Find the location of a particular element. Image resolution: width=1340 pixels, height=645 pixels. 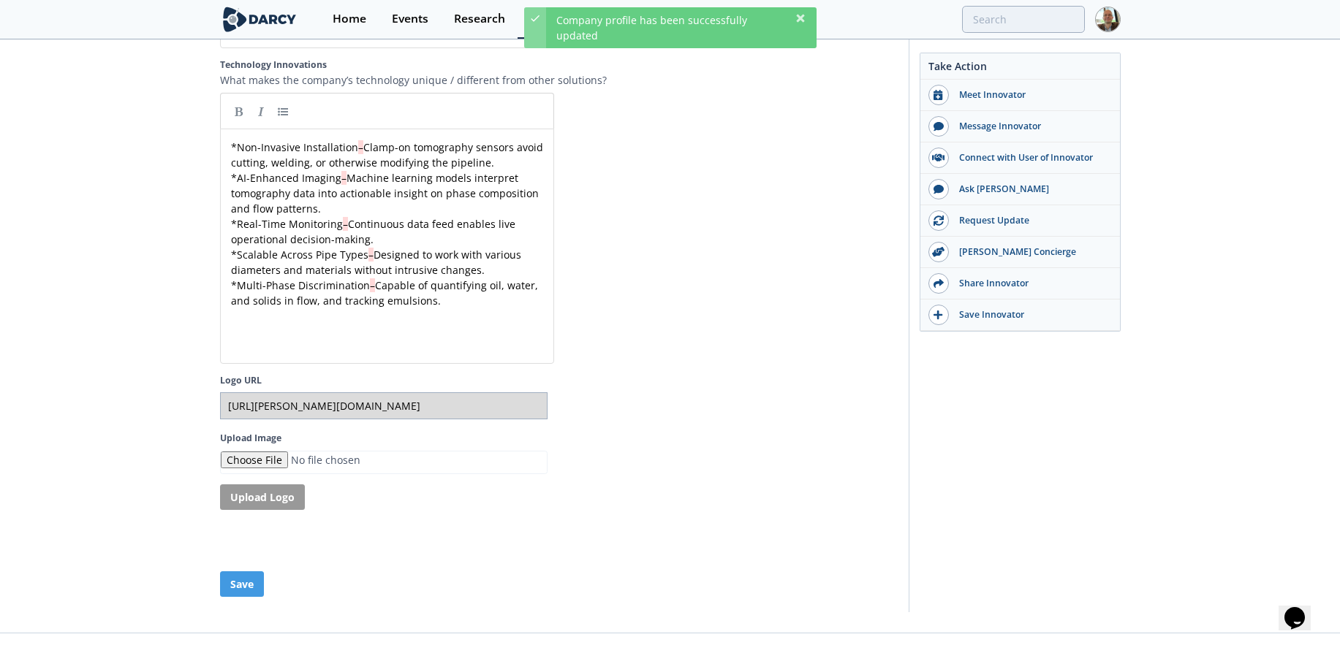

div: Home is located at coordinates (349, 19).